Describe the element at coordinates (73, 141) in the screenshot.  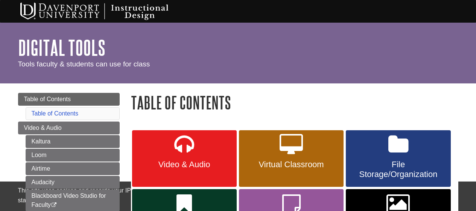
I see `a: Kaltura` at that location.